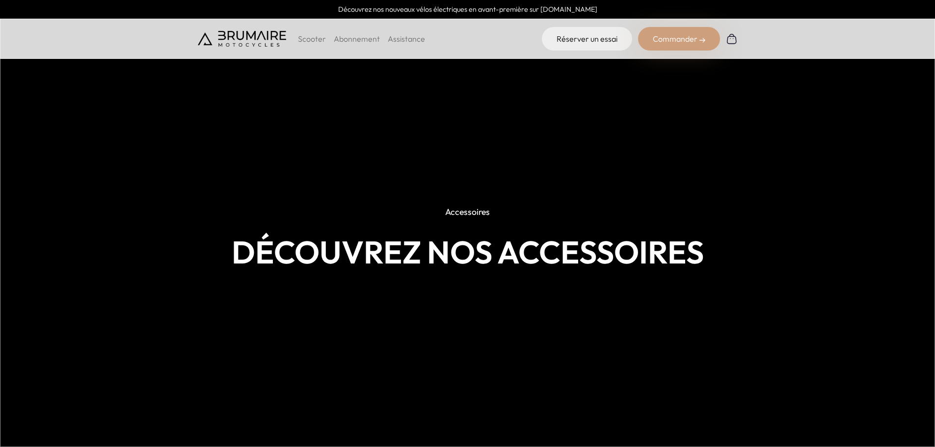  What do you see at coordinates (468, 252) in the screenshot?
I see `h1: Découvrez nos accessoires` at bounding box center [468, 252].